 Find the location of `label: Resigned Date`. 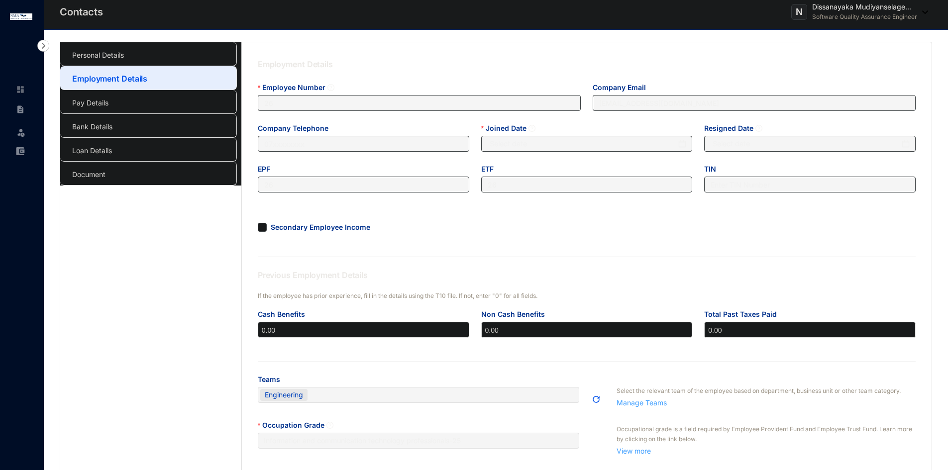

label: Resigned Date is located at coordinates (736, 128).